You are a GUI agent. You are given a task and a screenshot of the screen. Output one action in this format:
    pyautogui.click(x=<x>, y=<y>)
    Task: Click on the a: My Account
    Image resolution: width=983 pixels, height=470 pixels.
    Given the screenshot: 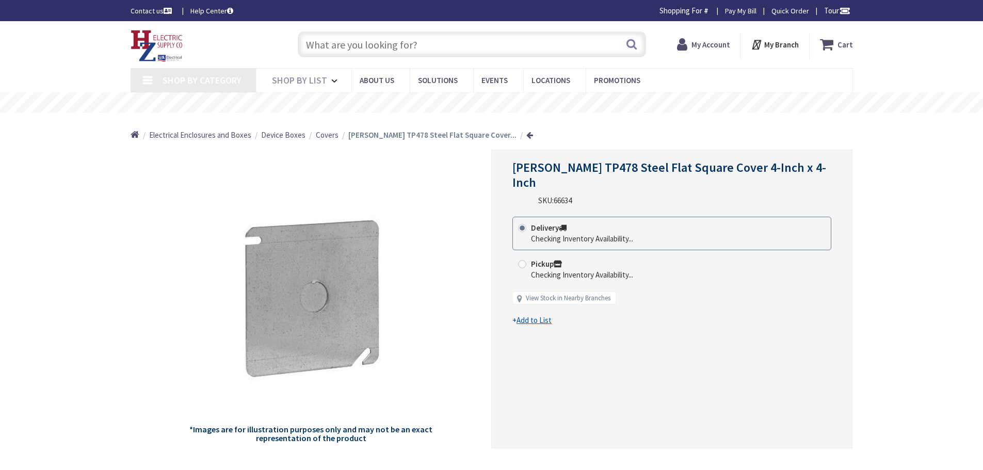 What is the action you would take?
    pyautogui.click(x=703, y=44)
    